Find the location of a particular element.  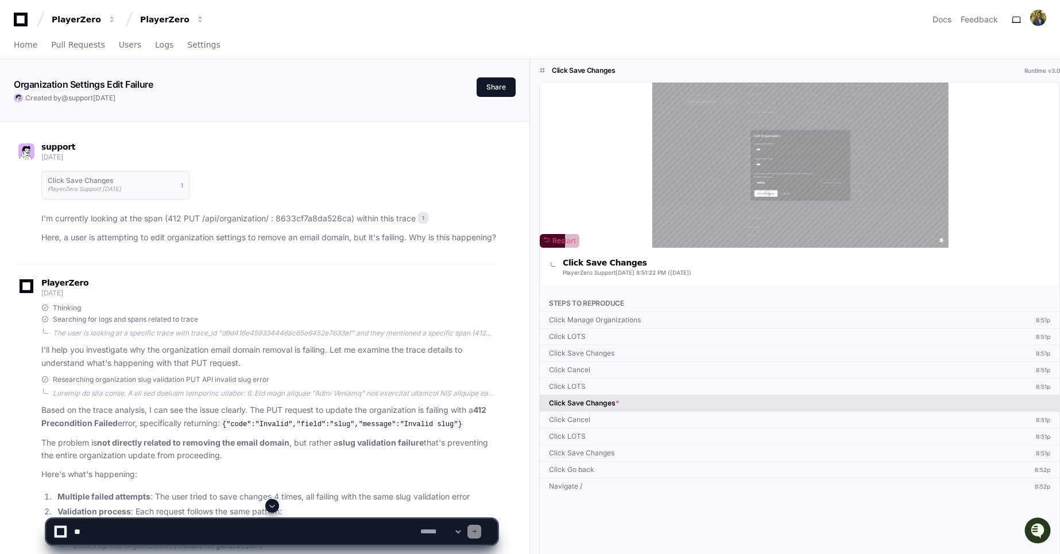

a: Navigate /8:52p is located at coordinates (799, 486).